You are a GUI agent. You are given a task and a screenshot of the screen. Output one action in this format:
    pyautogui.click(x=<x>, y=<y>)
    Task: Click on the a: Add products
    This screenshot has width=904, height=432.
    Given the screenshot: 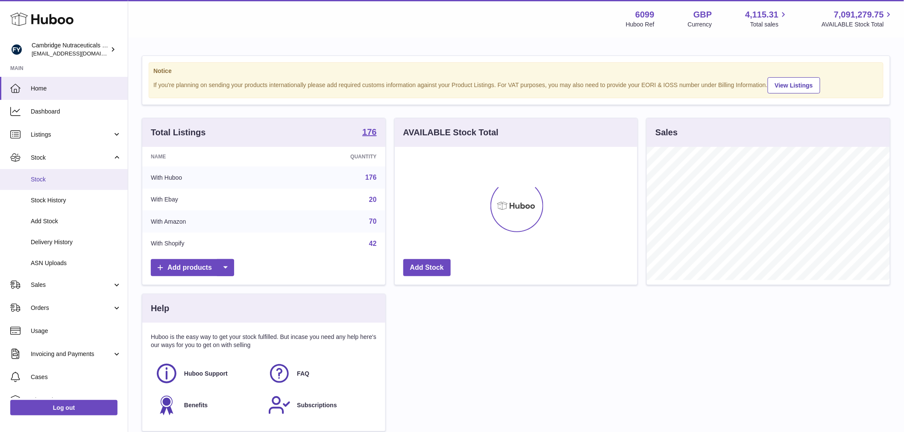 What is the action you would take?
    pyautogui.click(x=192, y=268)
    